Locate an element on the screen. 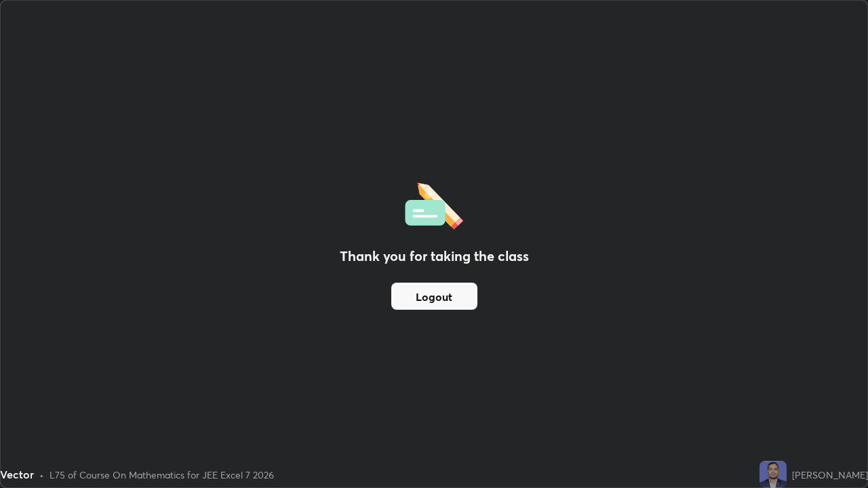 This screenshot has width=868, height=488. div: L75 of Course On Mathematics for JEE Excel 7 2026 is located at coordinates (161, 475).